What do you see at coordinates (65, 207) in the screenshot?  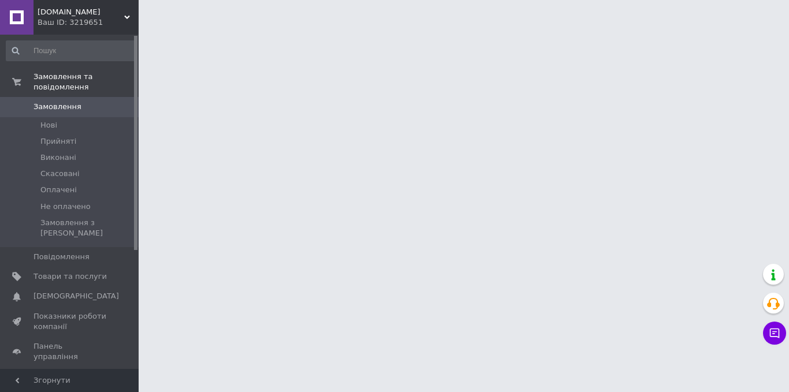 I see `span: Не оплачено` at bounding box center [65, 207].